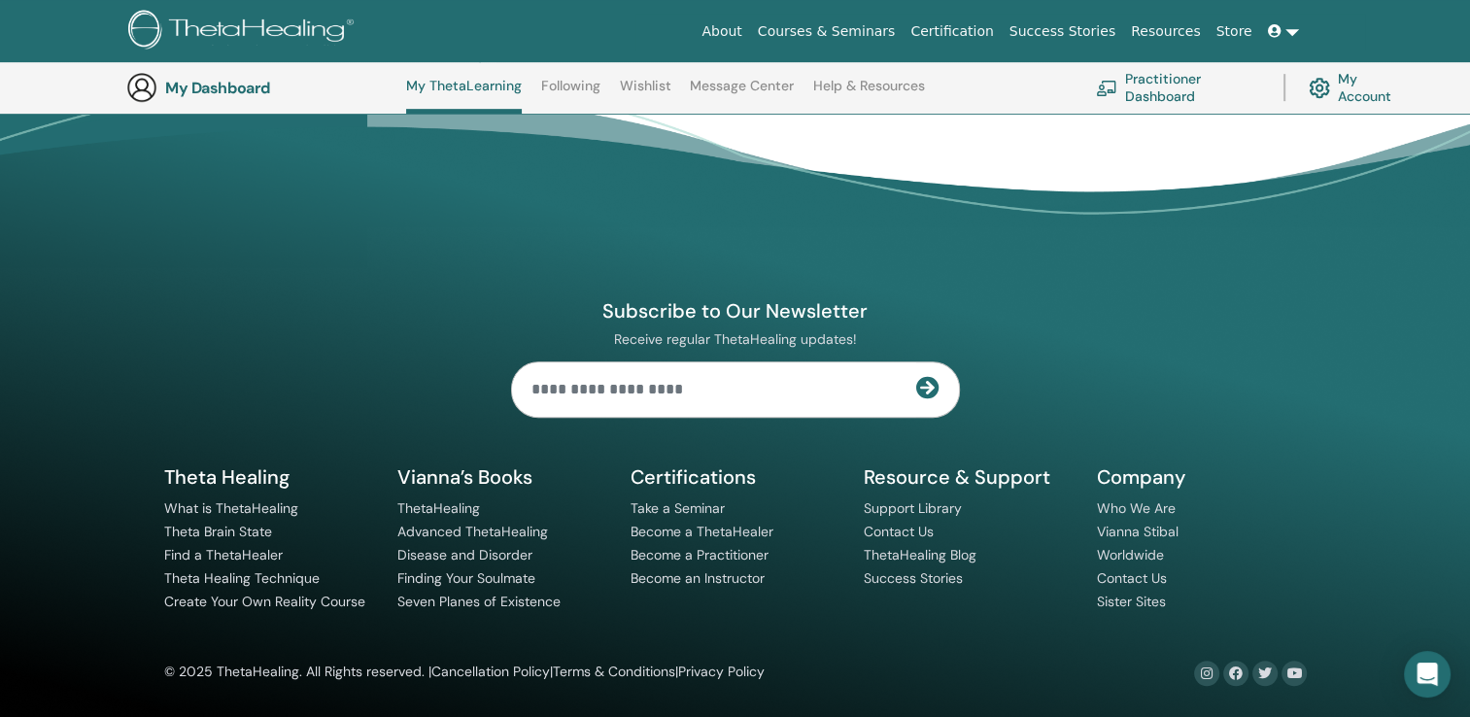 The width and height of the screenshot is (1470, 717). I want to click on h5: Certifications, so click(736, 477).